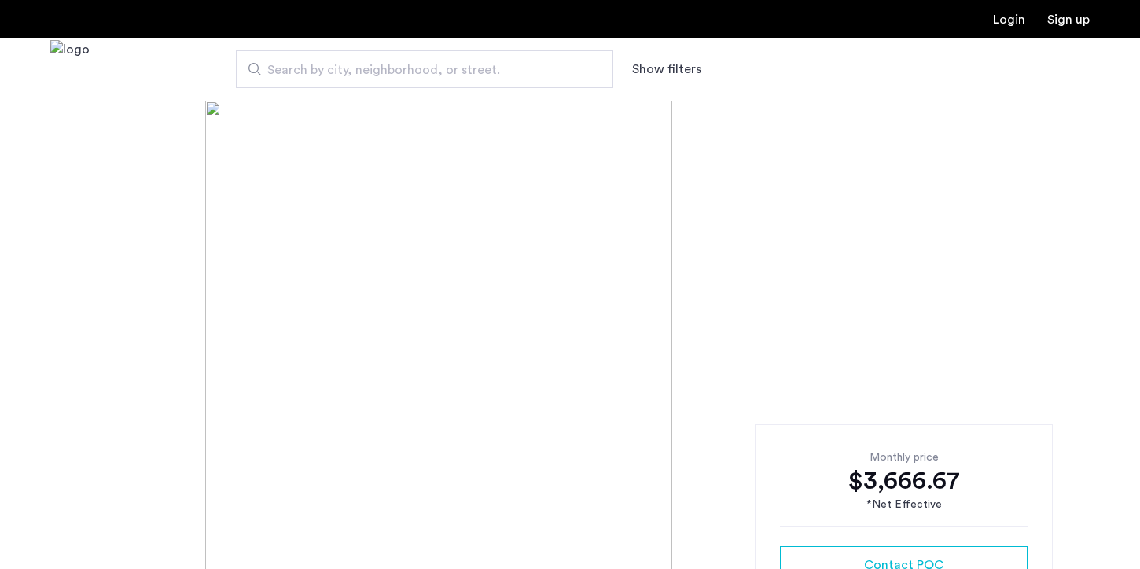 This screenshot has width=1140, height=569. I want to click on span: Search by city, neighborhood, or street., so click(418, 70).